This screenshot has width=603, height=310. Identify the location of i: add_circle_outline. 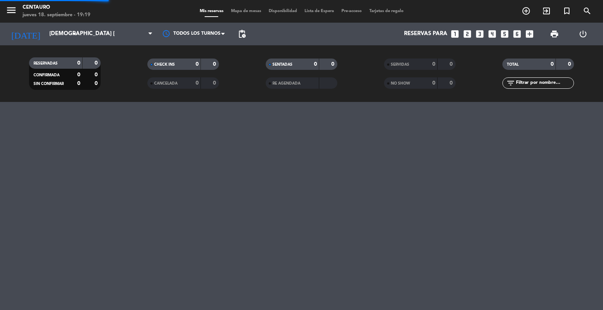
(526, 11).